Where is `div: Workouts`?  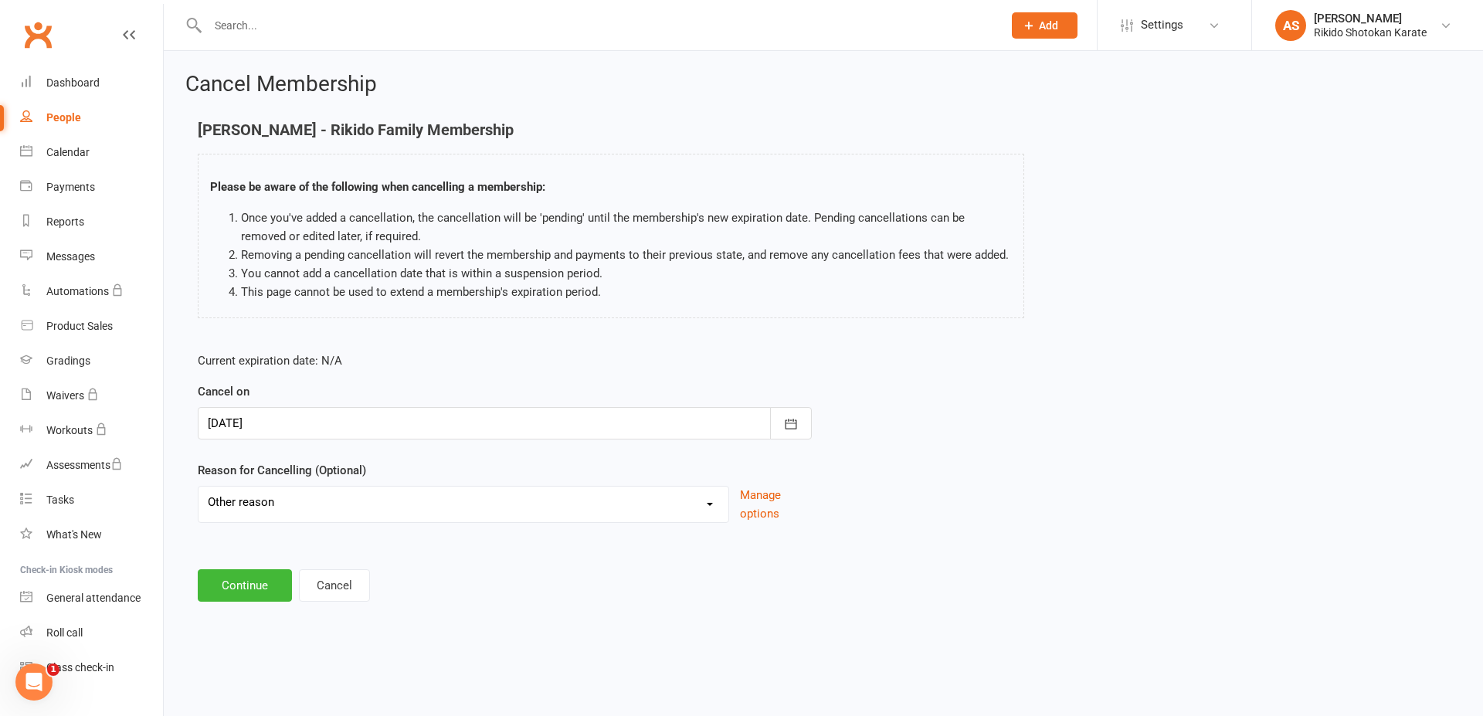 div: Workouts is located at coordinates (70, 430).